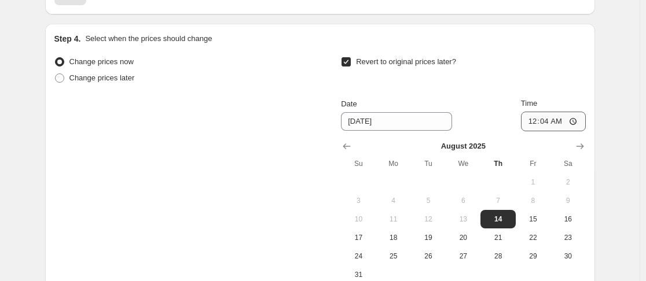  Describe the element at coordinates (463, 256) in the screenshot. I see `span: 27` at that location.